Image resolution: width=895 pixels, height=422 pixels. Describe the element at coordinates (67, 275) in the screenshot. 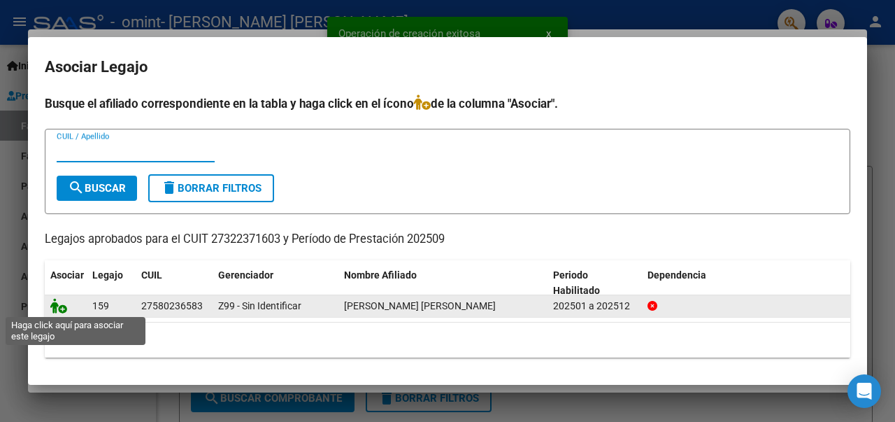

I see `span: Asociar` at that location.